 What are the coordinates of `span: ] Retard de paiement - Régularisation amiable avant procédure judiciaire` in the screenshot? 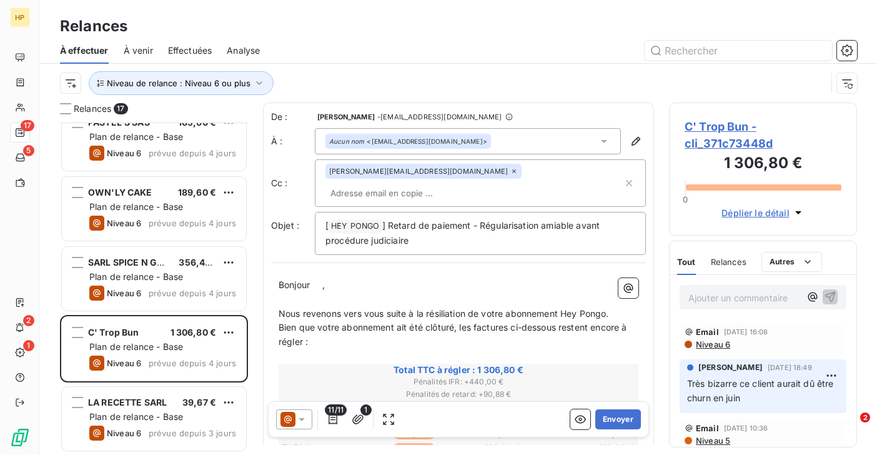 It's located at (463, 232).